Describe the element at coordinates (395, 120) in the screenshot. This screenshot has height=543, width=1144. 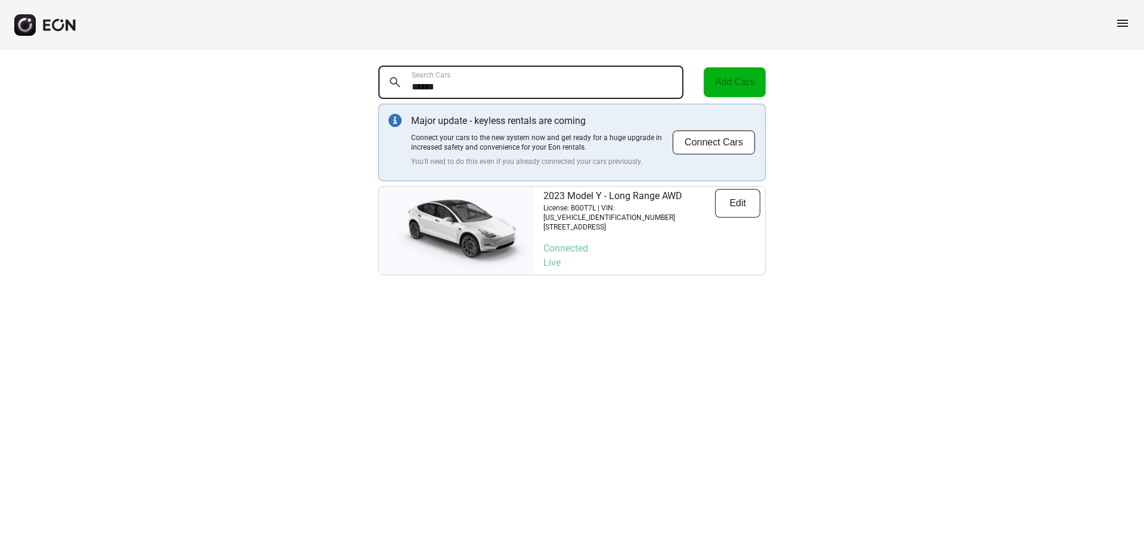
I see `img: info` at that location.